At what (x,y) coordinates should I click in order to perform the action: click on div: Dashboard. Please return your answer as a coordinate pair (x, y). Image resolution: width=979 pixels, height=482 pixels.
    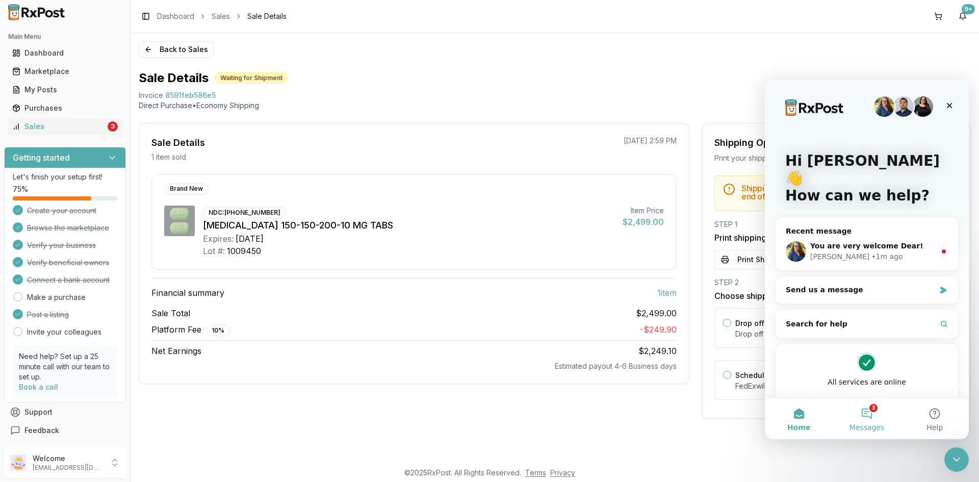
    Looking at the image, I should click on (65, 53).